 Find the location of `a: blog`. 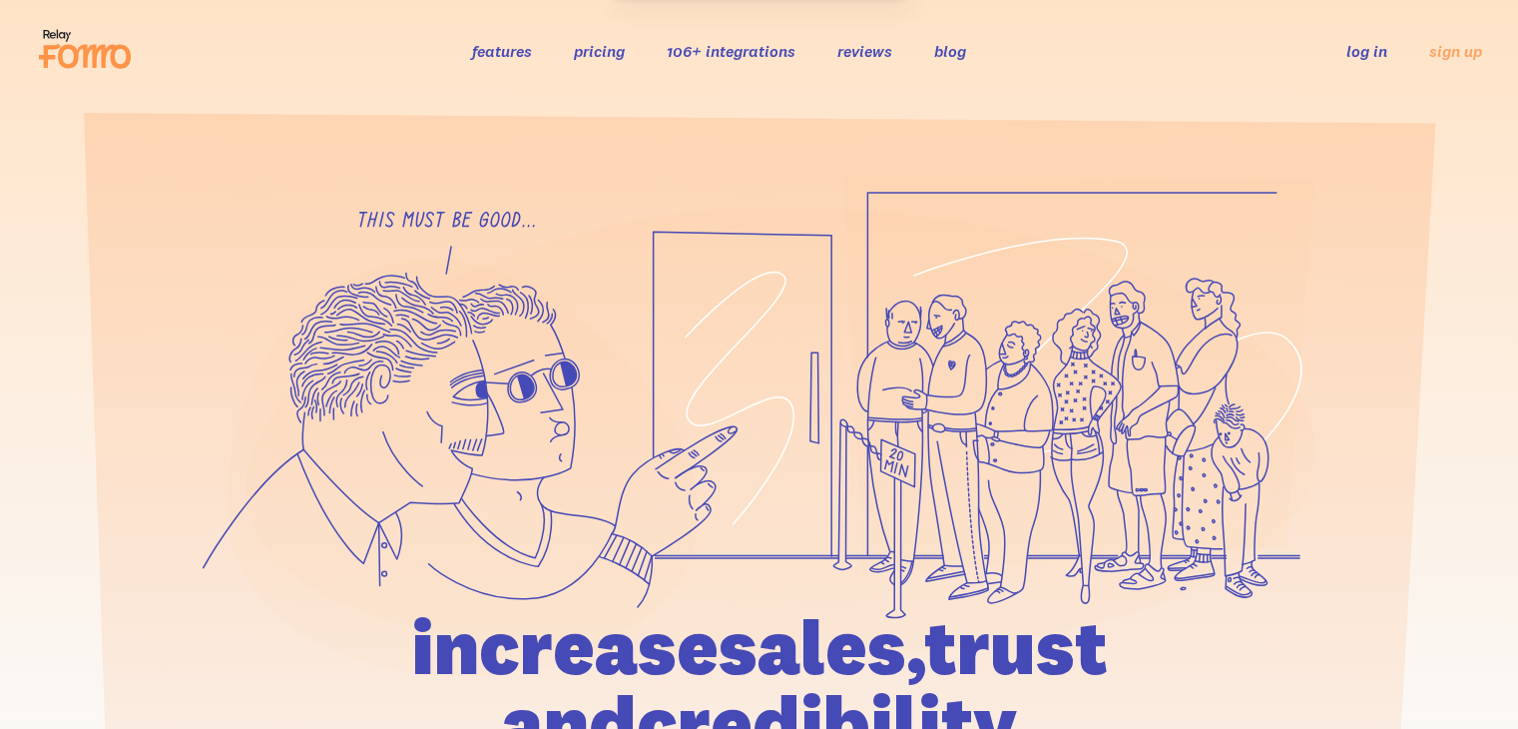

a: blog is located at coordinates (950, 51).